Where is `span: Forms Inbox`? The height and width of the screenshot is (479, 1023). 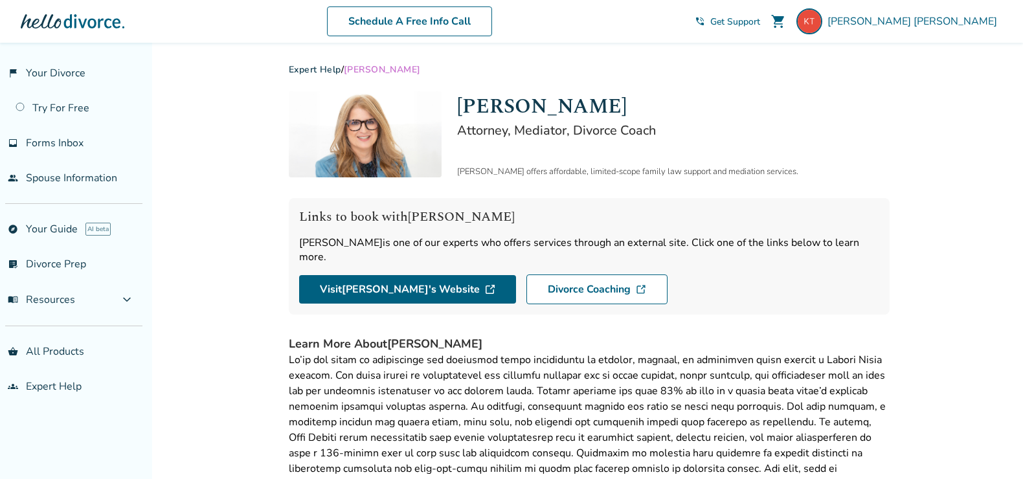 span: Forms Inbox is located at coordinates (54, 143).